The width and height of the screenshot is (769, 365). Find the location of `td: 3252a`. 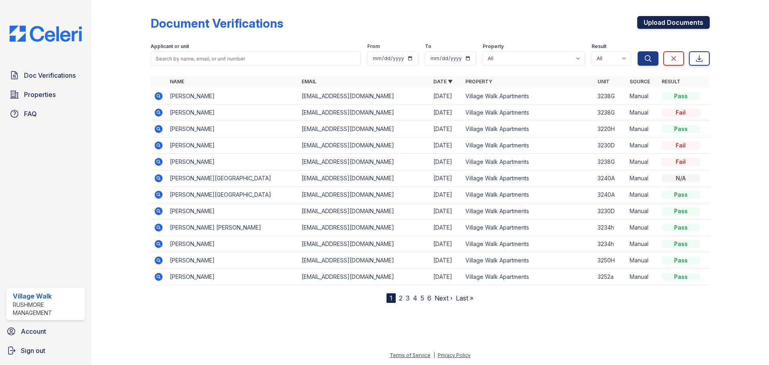

td: 3252a is located at coordinates (611, 277).